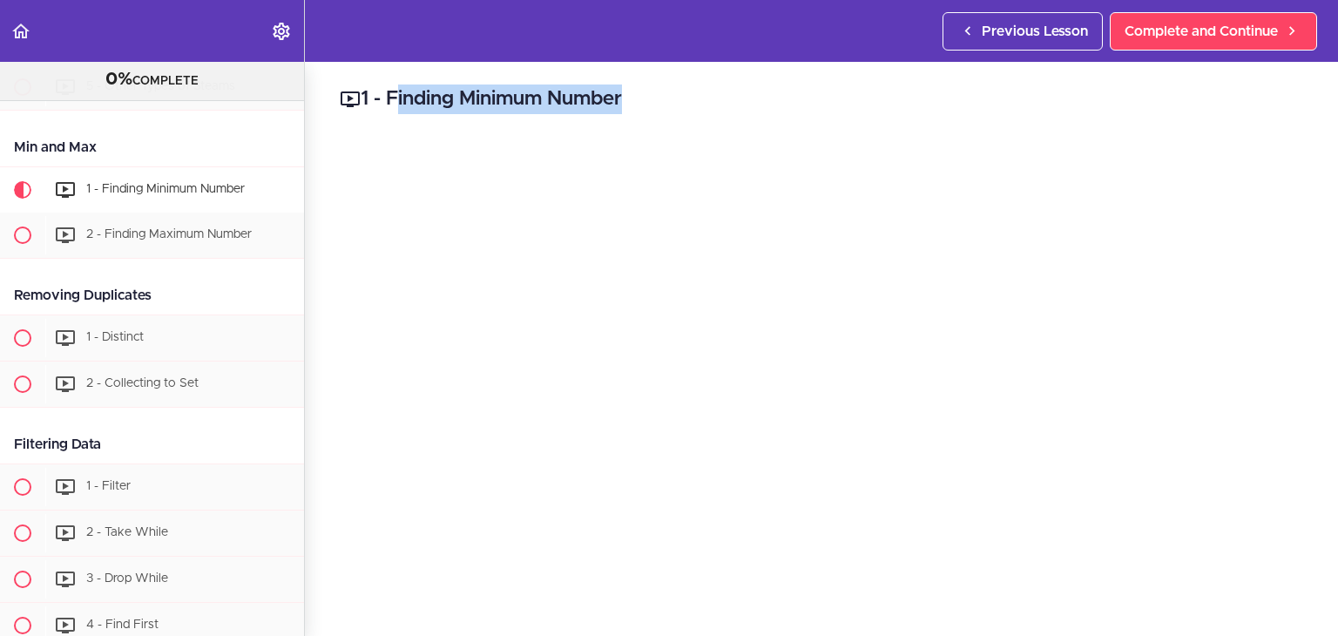  I want to click on div: COMPLETE, so click(152, 80).